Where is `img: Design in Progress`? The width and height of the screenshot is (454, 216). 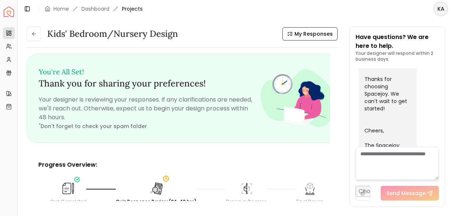
img: Design in Progress is located at coordinates (246, 188).